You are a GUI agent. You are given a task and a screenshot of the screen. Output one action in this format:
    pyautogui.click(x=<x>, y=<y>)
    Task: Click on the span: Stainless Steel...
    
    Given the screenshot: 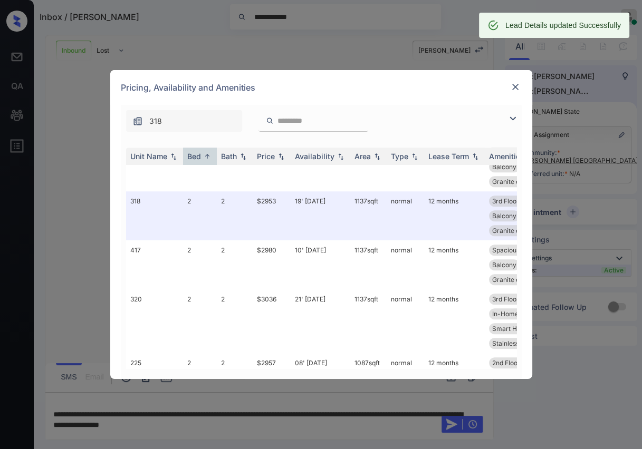 What is the action you would take?
    pyautogui.click(x=516, y=343)
    